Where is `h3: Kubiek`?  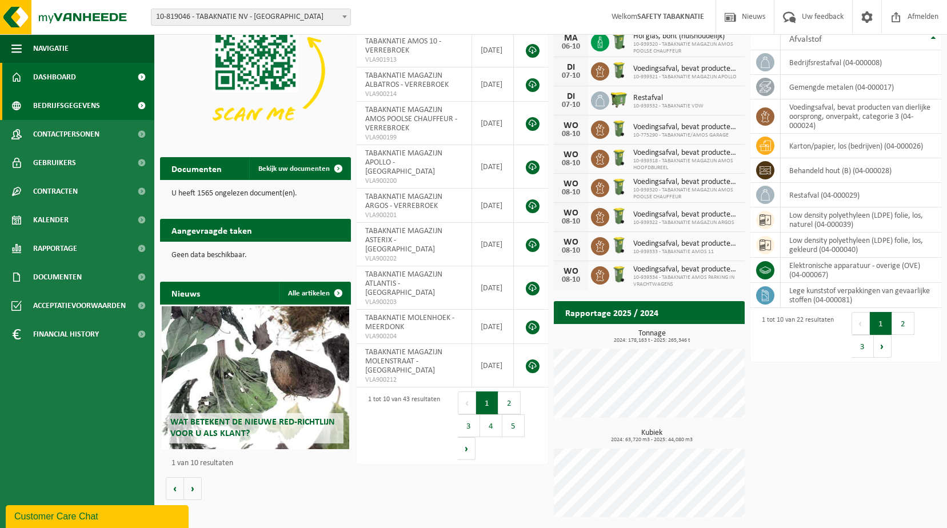 h3: Kubiek is located at coordinates (652, 436).